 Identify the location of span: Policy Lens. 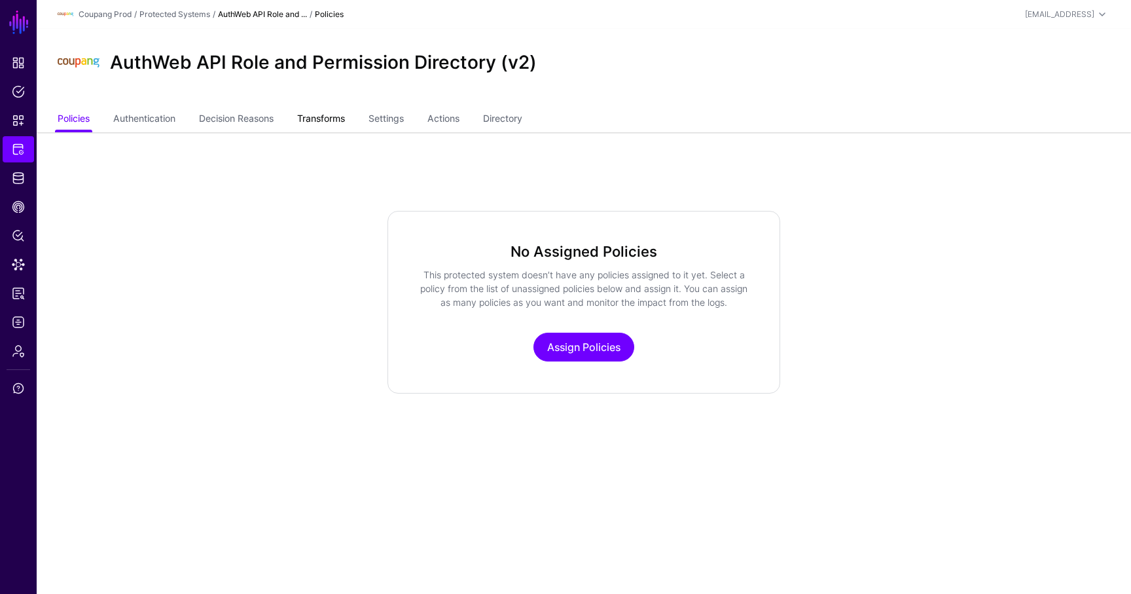
(18, 236).